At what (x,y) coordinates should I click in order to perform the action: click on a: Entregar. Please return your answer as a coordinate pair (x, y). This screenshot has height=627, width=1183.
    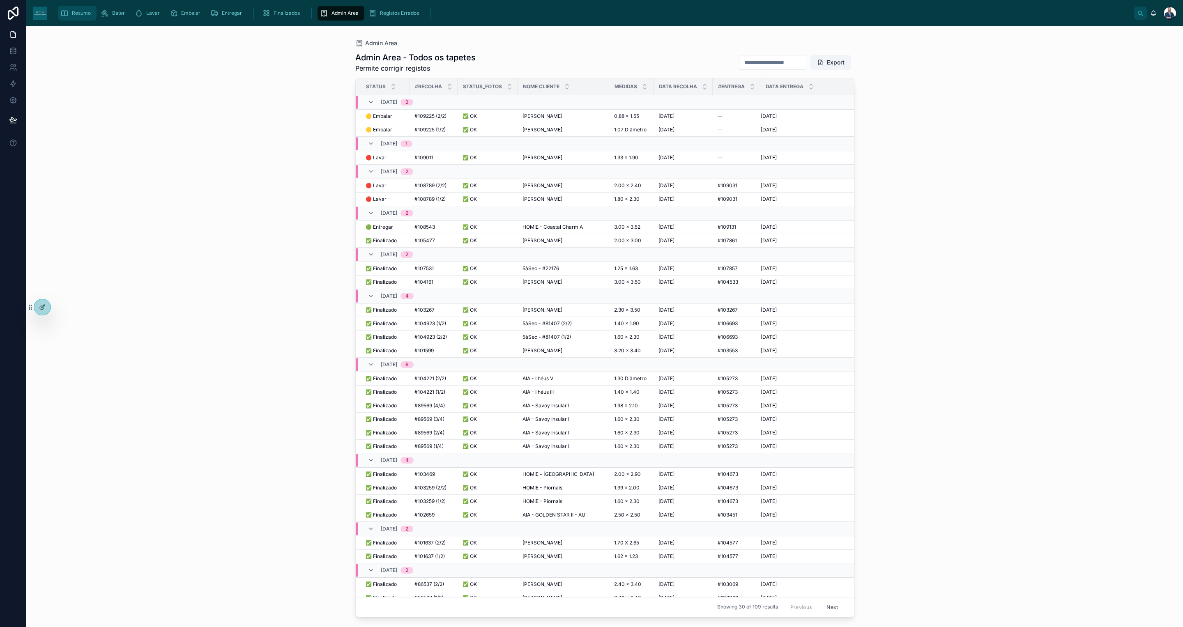
    Looking at the image, I should click on (228, 13).